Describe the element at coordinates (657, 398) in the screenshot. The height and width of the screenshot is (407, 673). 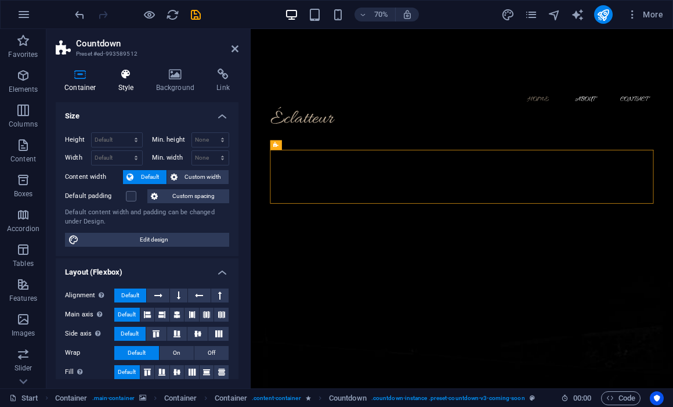
I see `button: Usercentrics` at that location.